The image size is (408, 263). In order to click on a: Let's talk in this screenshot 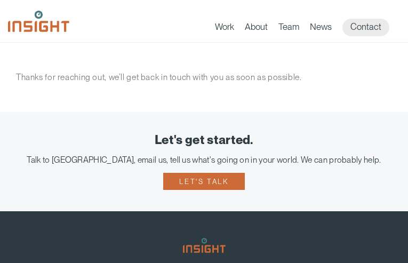, I will do `click(204, 181)`.